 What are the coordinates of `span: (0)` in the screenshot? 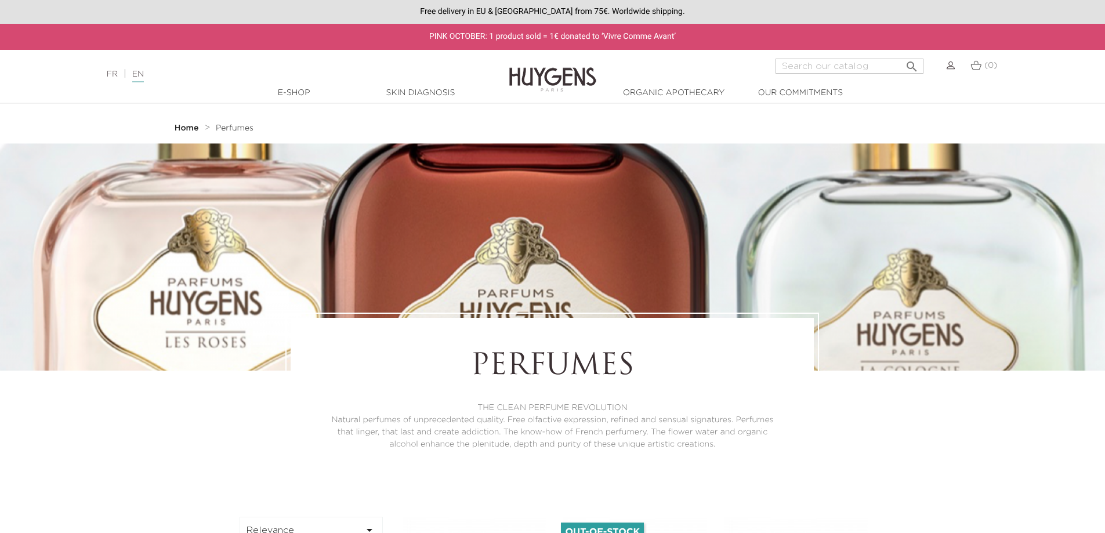 It's located at (991, 66).